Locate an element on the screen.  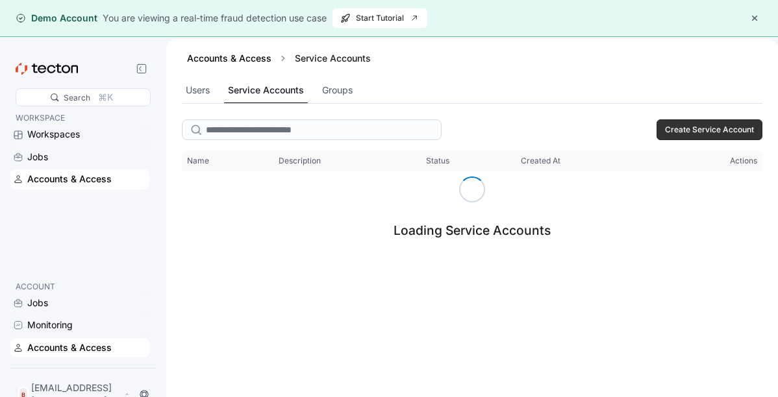
span: Description is located at coordinates (299, 161).